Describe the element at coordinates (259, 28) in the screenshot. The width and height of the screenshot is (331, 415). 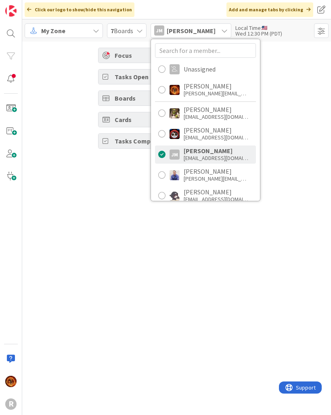
I see `div: Local Time:` at that location.